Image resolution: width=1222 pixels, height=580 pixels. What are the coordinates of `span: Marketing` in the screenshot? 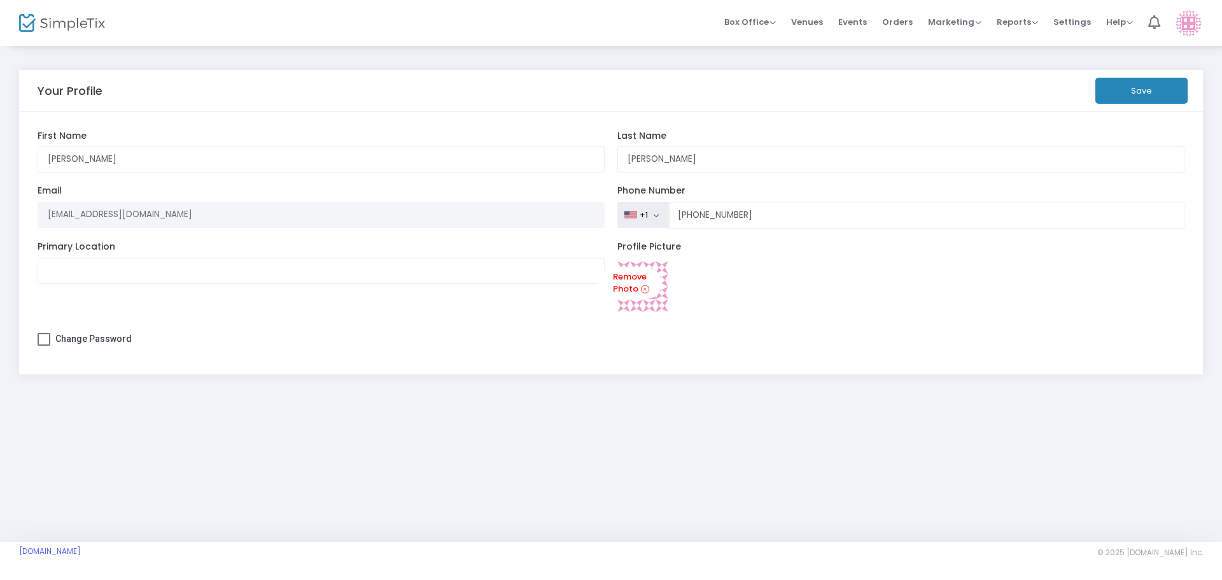 It's located at (955, 22).